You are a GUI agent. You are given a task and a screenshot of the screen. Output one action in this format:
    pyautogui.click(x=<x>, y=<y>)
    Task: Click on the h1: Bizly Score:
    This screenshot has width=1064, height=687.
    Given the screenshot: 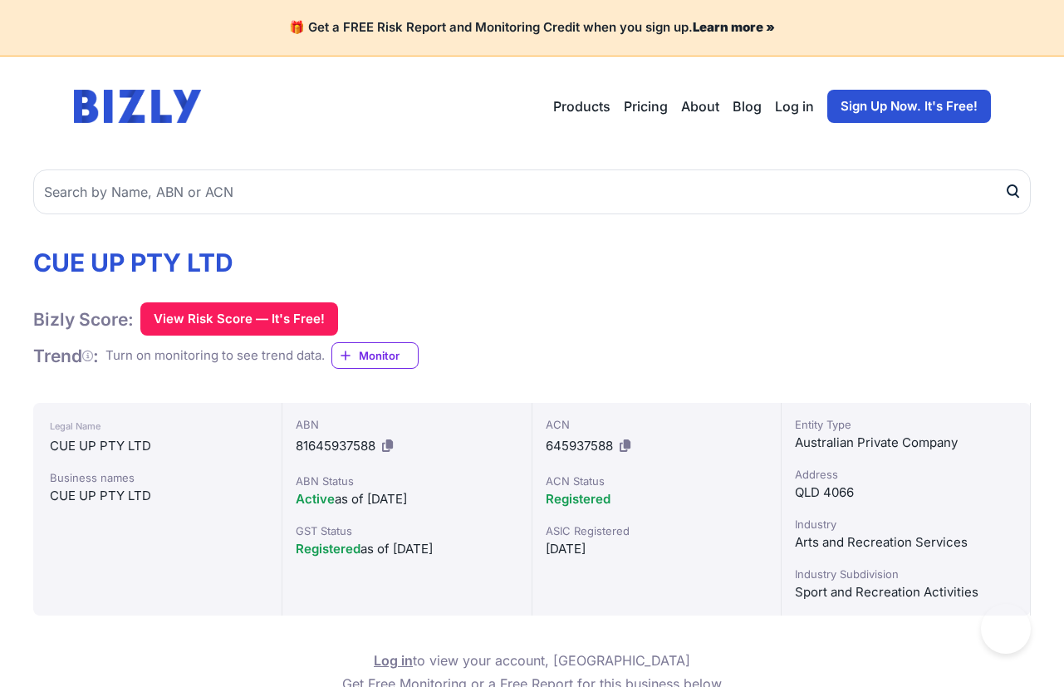 What is the action you would take?
    pyautogui.click(x=83, y=319)
    